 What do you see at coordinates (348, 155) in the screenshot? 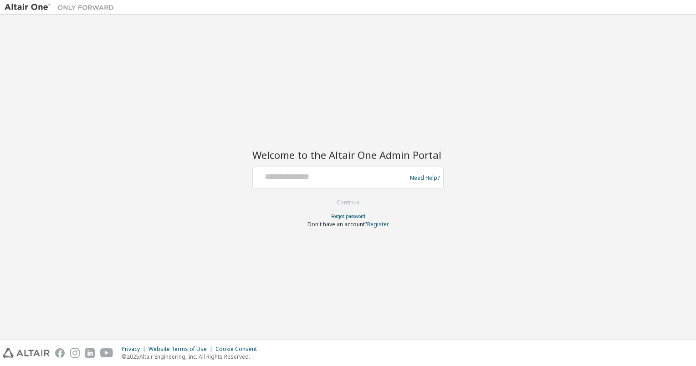
I see `h2: Welcome to the Altair One Admin Portal` at bounding box center [348, 155].